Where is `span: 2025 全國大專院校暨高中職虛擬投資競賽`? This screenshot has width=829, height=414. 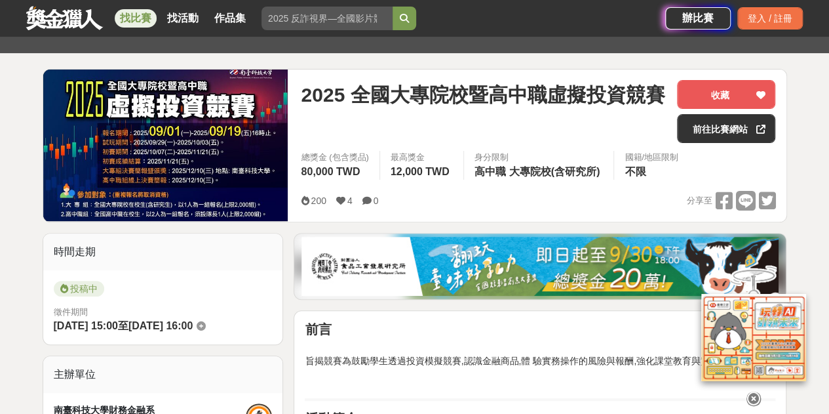
span: 2025 全國大專院校暨高中職虛擬投資競賽 is located at coordinates (483, 94).